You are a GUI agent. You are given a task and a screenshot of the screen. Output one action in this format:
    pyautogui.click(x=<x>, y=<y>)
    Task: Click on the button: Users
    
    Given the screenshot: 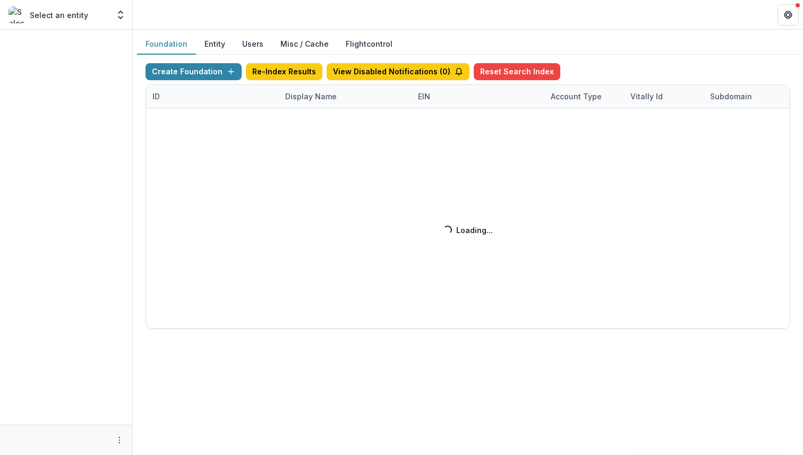 What is the action you would take?
    pyautogui.click(x=253, y=44)
    